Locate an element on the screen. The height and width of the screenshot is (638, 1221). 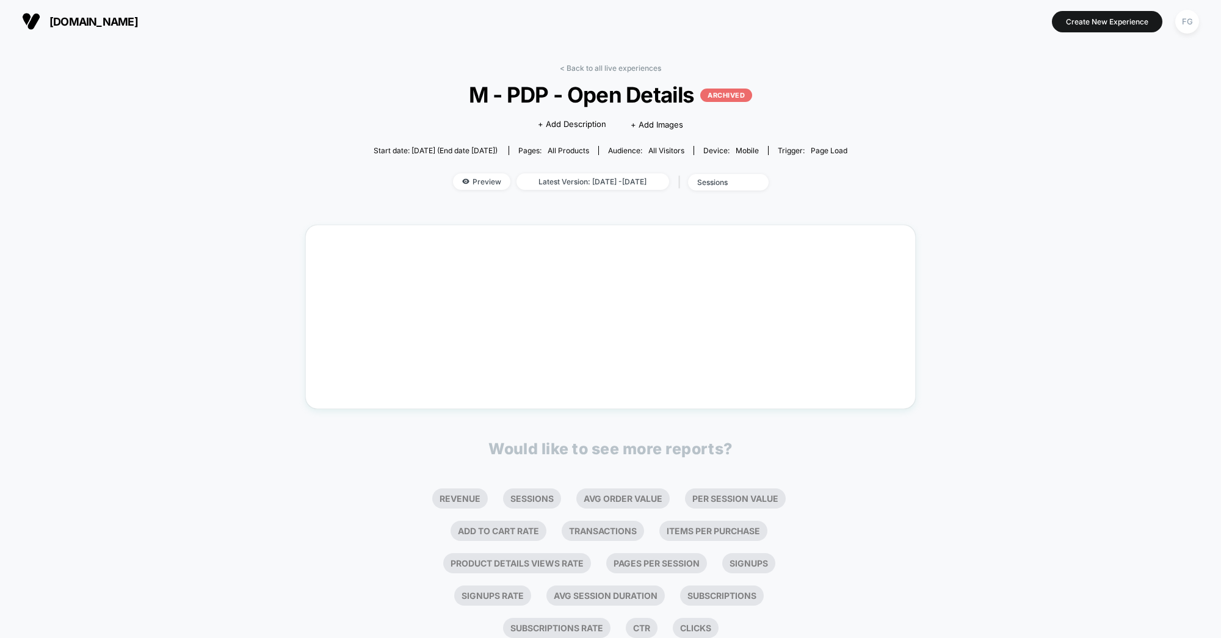
li: Clicks is located at coordinates (695, 628).